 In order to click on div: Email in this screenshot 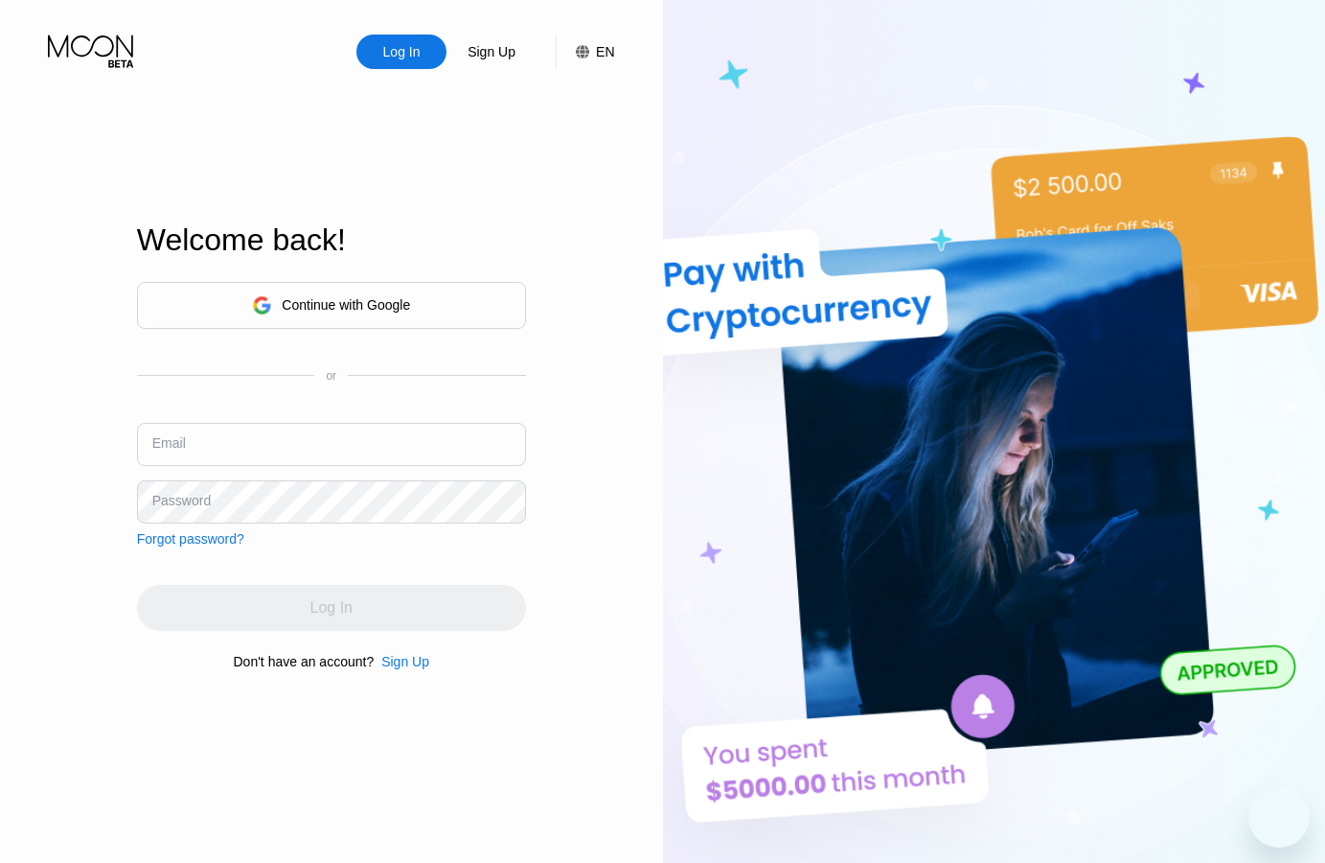, I will do `click(169, 443)`.